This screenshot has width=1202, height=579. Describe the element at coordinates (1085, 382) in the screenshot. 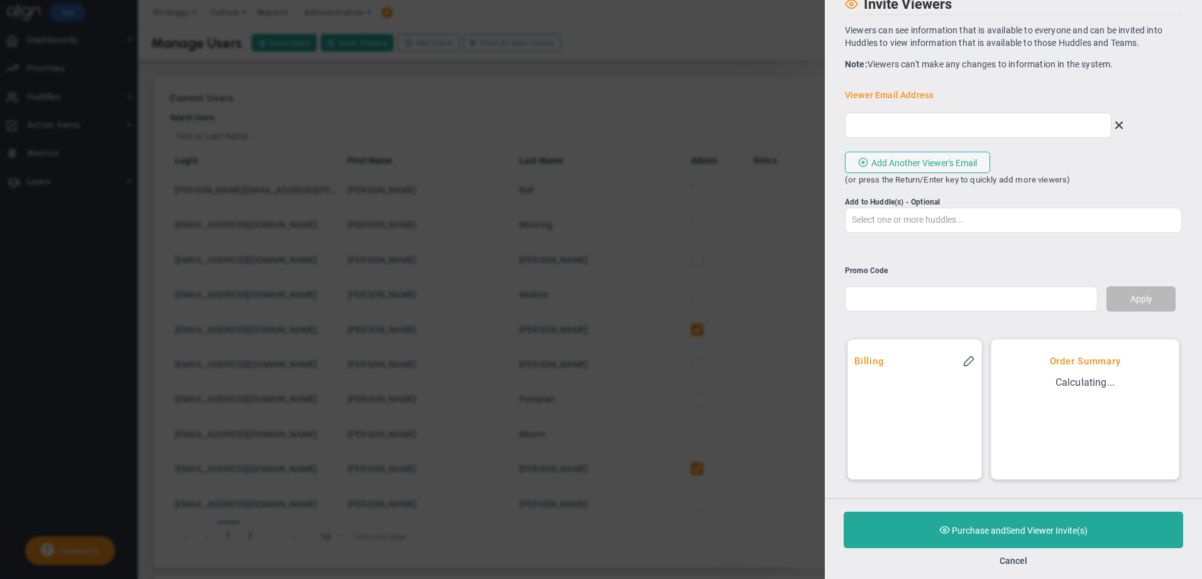

I see `div: Calculating...` at that location.